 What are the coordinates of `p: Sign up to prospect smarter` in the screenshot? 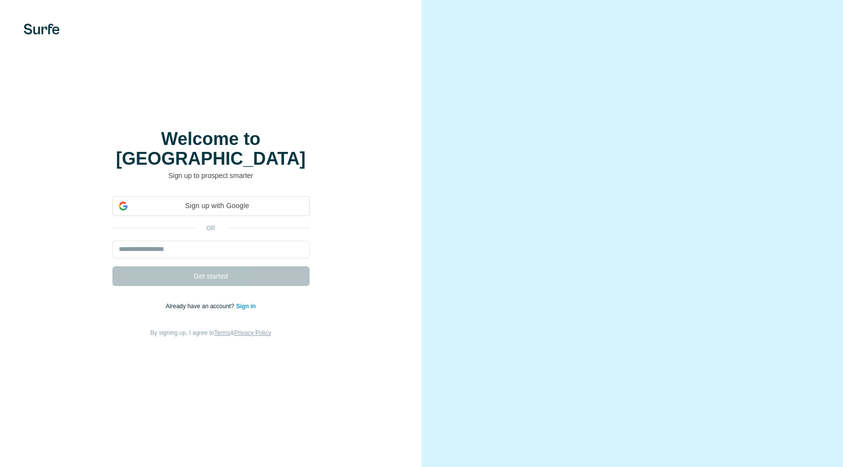 It's located at (211, 176).